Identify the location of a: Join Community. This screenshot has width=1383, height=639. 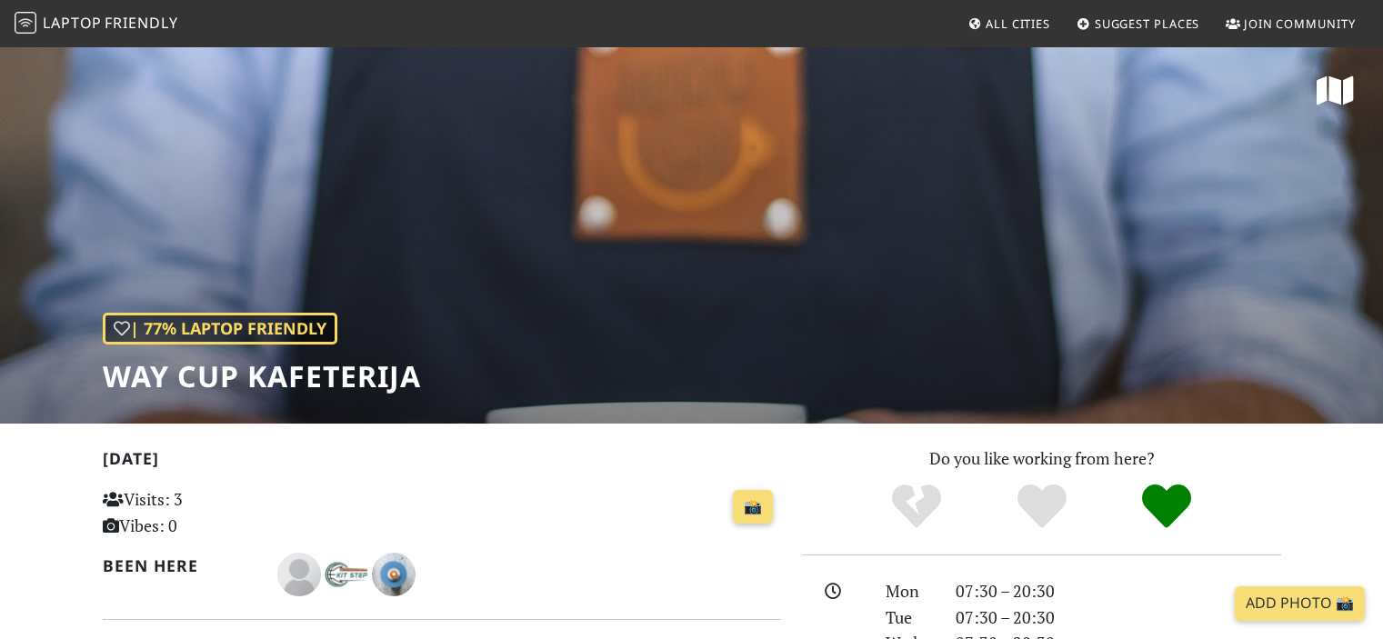
(1291, 24).